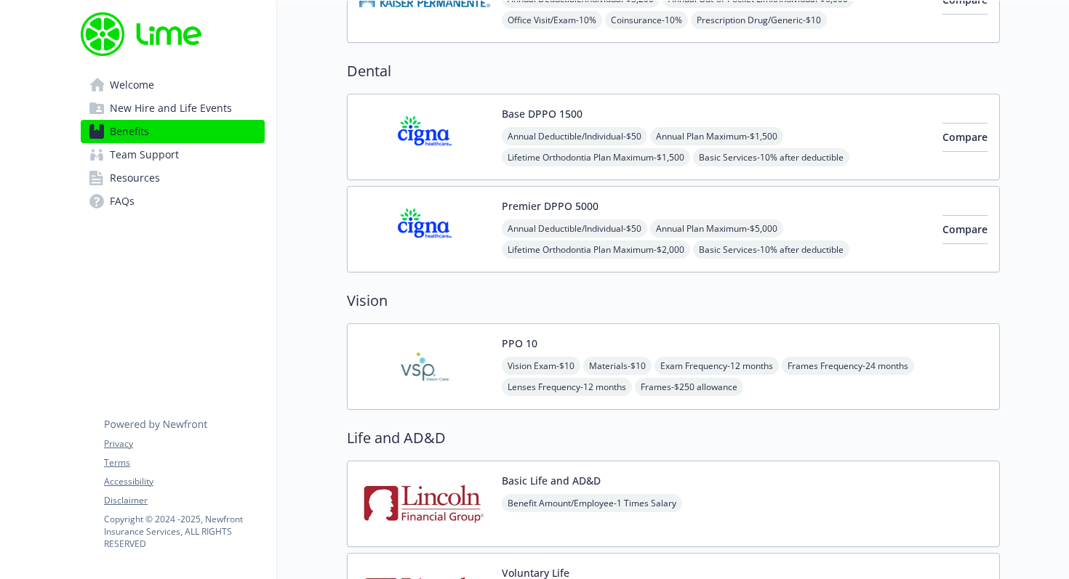 The width and height of the screenshot is (1069, 579). What do you see at coordinates (184, 463) in the screenshot?
I see `a: Terms` at bounding box center [184, 463].